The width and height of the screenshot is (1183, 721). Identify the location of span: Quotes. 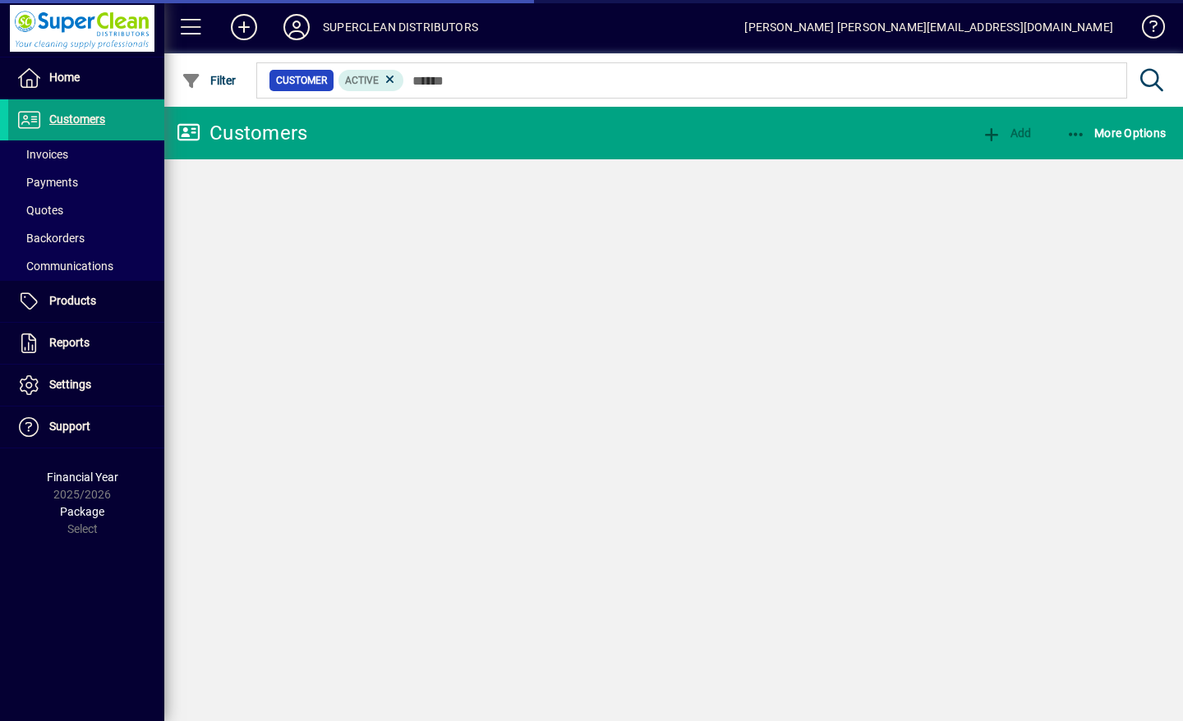
(39, 210).